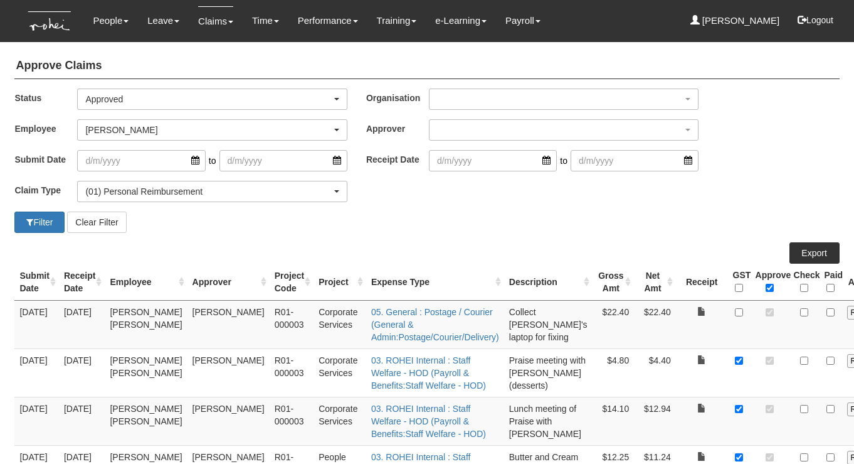 Image resolution: width=854 pixels, height=464 pixels. Describe the element at coordinates (228, 282) in the screenshot. I see `th: Approver : activate to sort column ascending` at that location.